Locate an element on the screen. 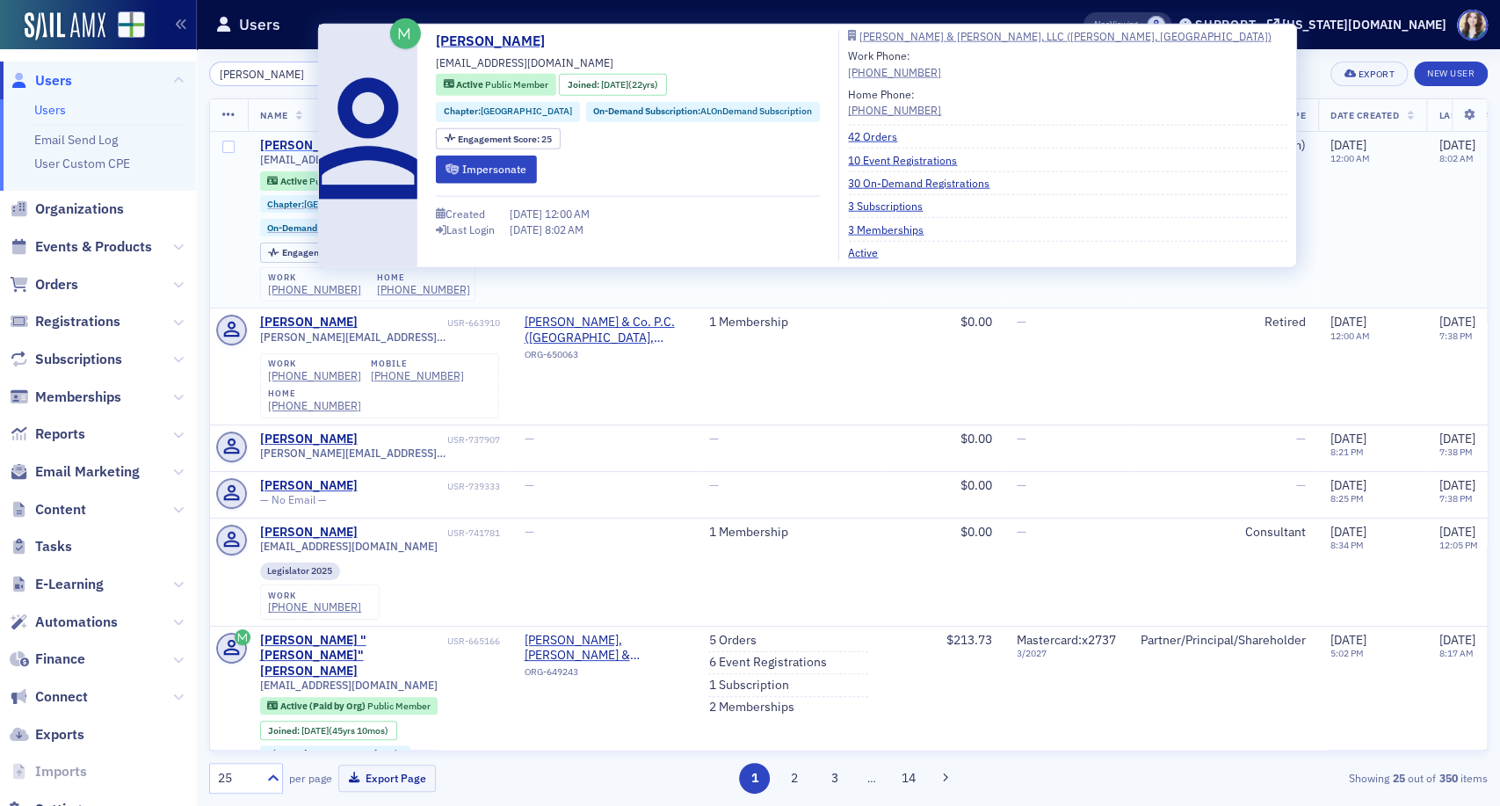 Image resolution: width=1500 pixels, height=806 pixels. time: 8:21 PM is located at coordinates (1347, 452).